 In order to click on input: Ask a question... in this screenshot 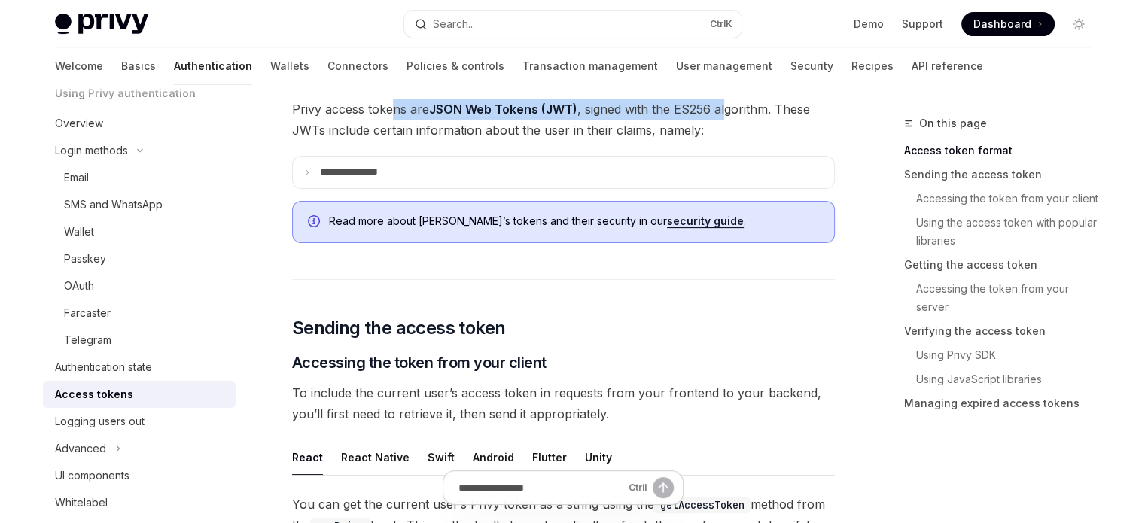, I will do `click(541, 488)`.